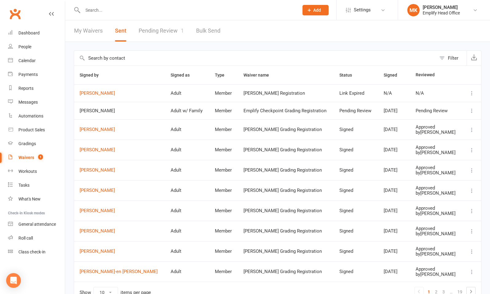  I want to click on a: Product Sales, so click(36, 130).